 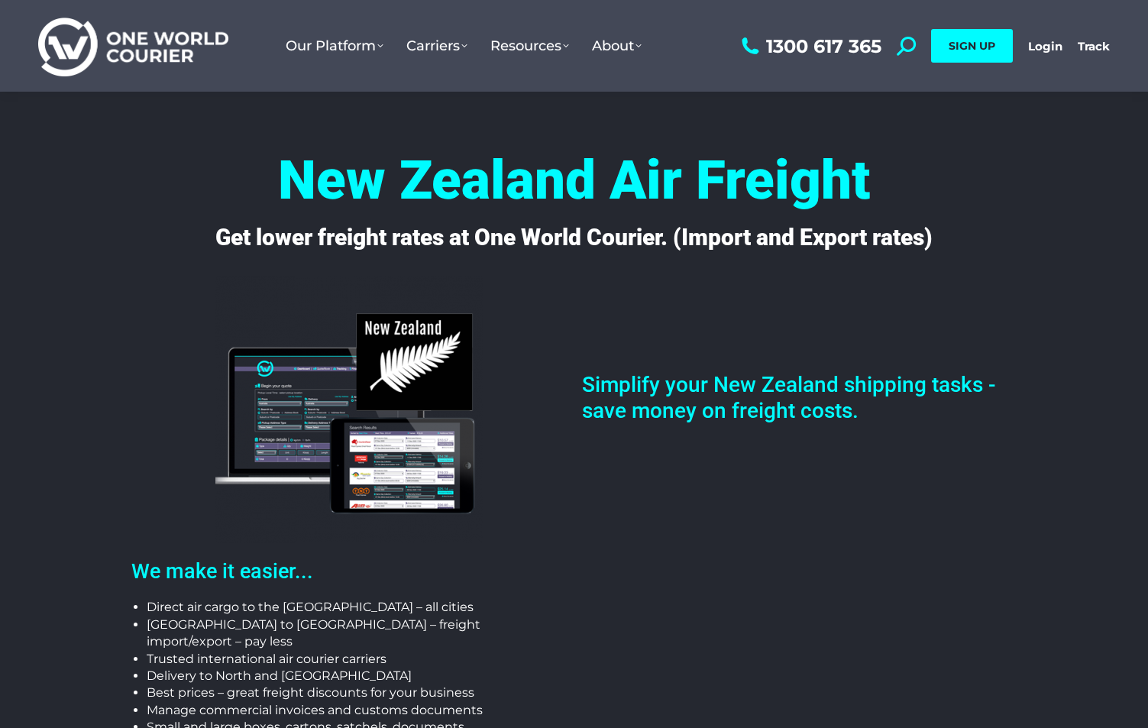 What do you see at coordinates (357, 693) in the screenshot?
I see `li: Best prices – great freight discounts for your business` at bounding box center [357, 693].